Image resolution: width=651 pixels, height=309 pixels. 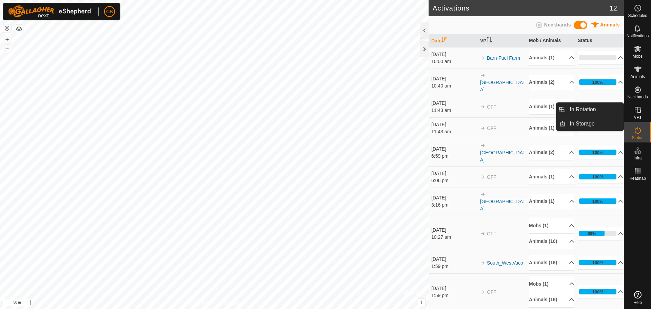 I want to click on h2: Activations, so click(x=521, y=8).